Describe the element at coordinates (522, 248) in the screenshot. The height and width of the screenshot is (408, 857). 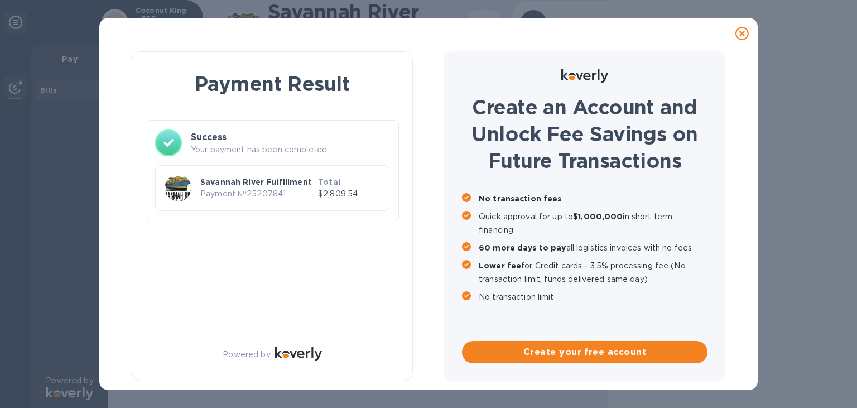
I see `b: 60 more days to pay` at that location.